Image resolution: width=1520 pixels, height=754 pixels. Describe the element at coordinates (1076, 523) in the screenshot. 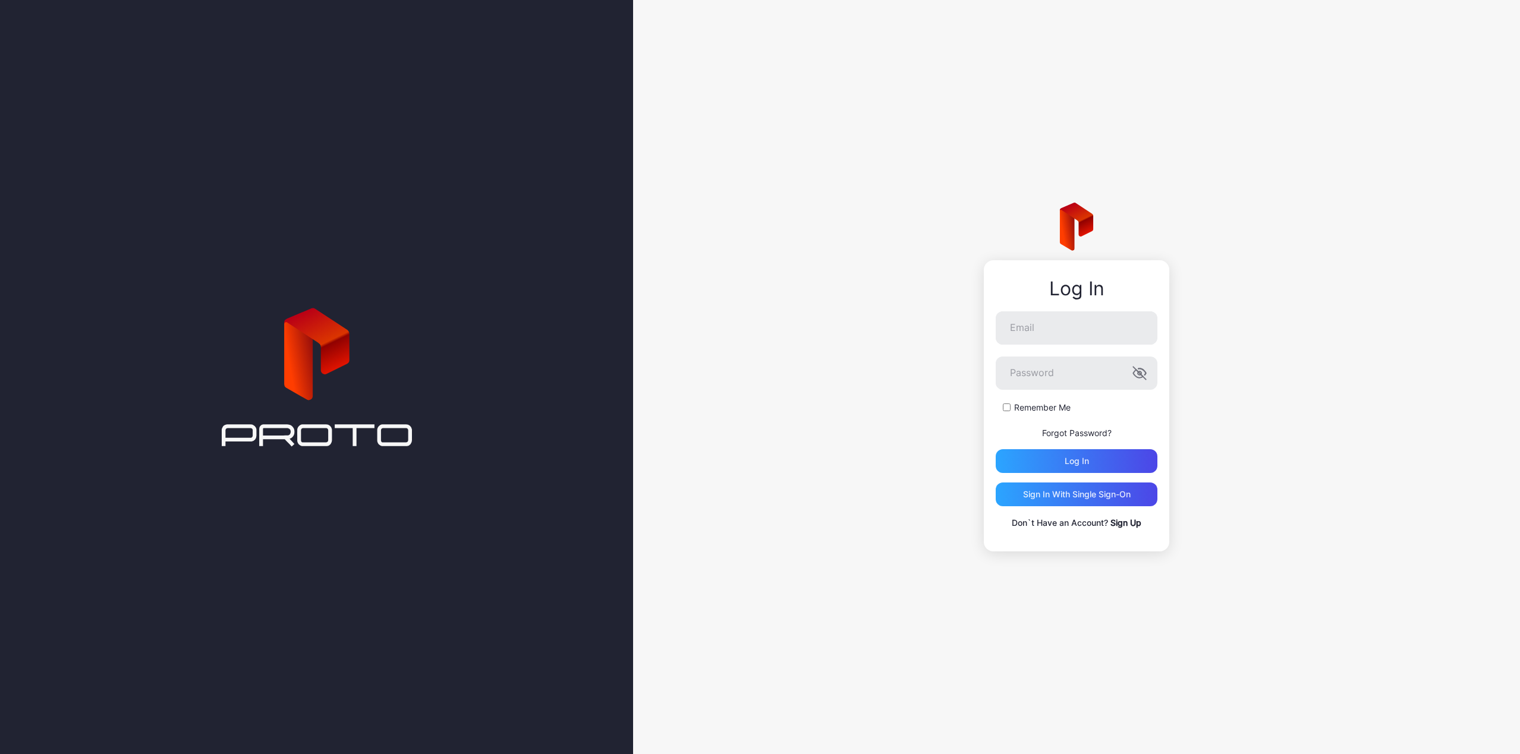

I see `p: Don`t Have an Account?` at that location.